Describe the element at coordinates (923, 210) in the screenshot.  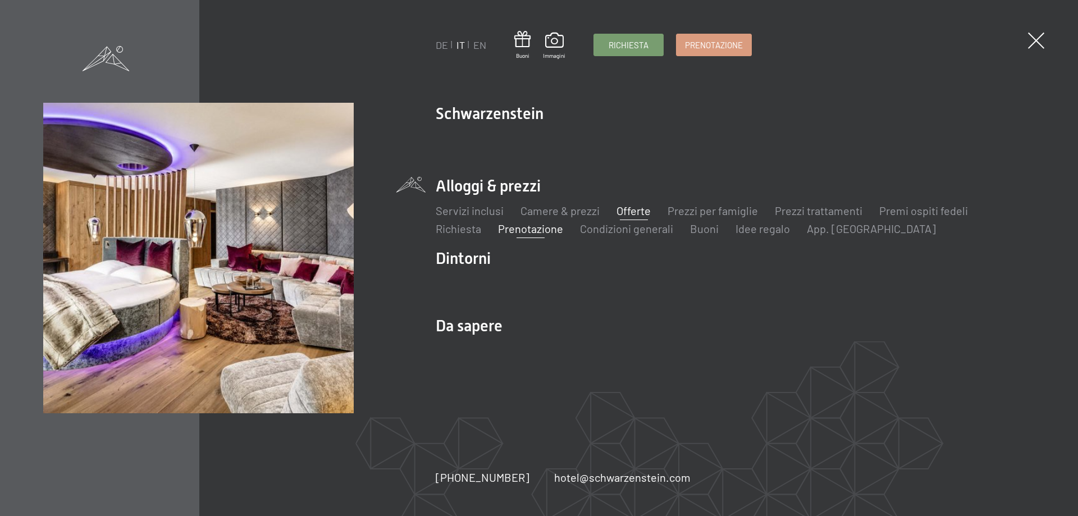
I see `a: Premi ospiti fedeli` at that location.